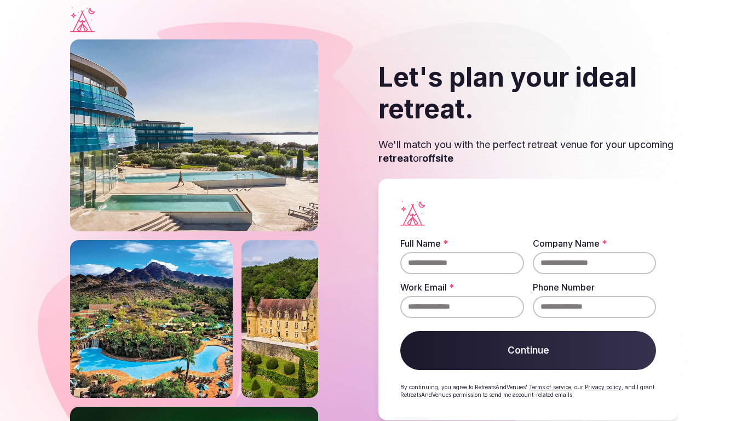 The height and width of the screenshot is (421, 748). Describe the element at coordinates (395, 158) in the screenshot. I see `strong: retreat` at that location.